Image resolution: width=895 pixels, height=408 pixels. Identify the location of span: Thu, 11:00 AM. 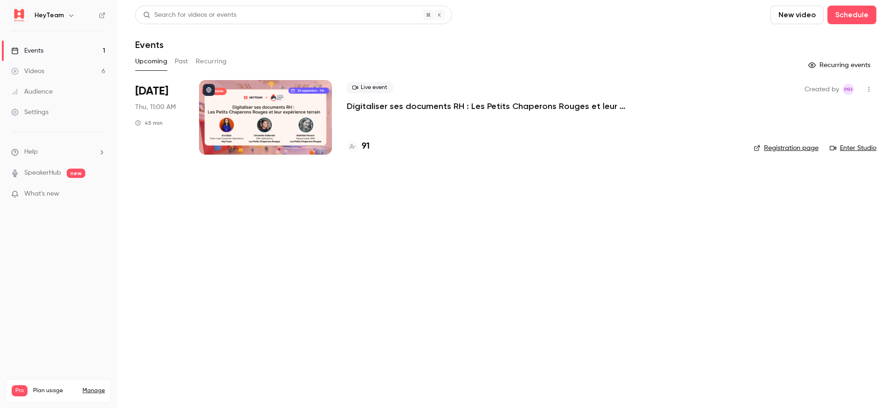
(155, 107).